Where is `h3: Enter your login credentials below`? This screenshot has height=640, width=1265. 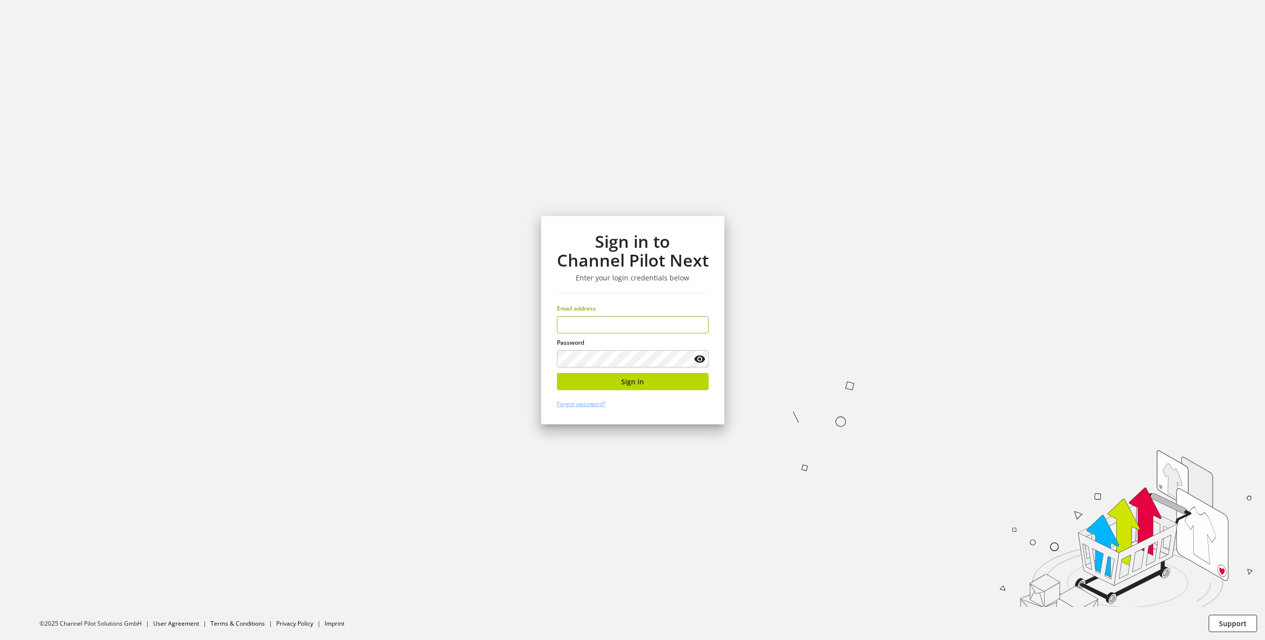
h3: Enter your login credentials below is located at coordinates (633, 278).